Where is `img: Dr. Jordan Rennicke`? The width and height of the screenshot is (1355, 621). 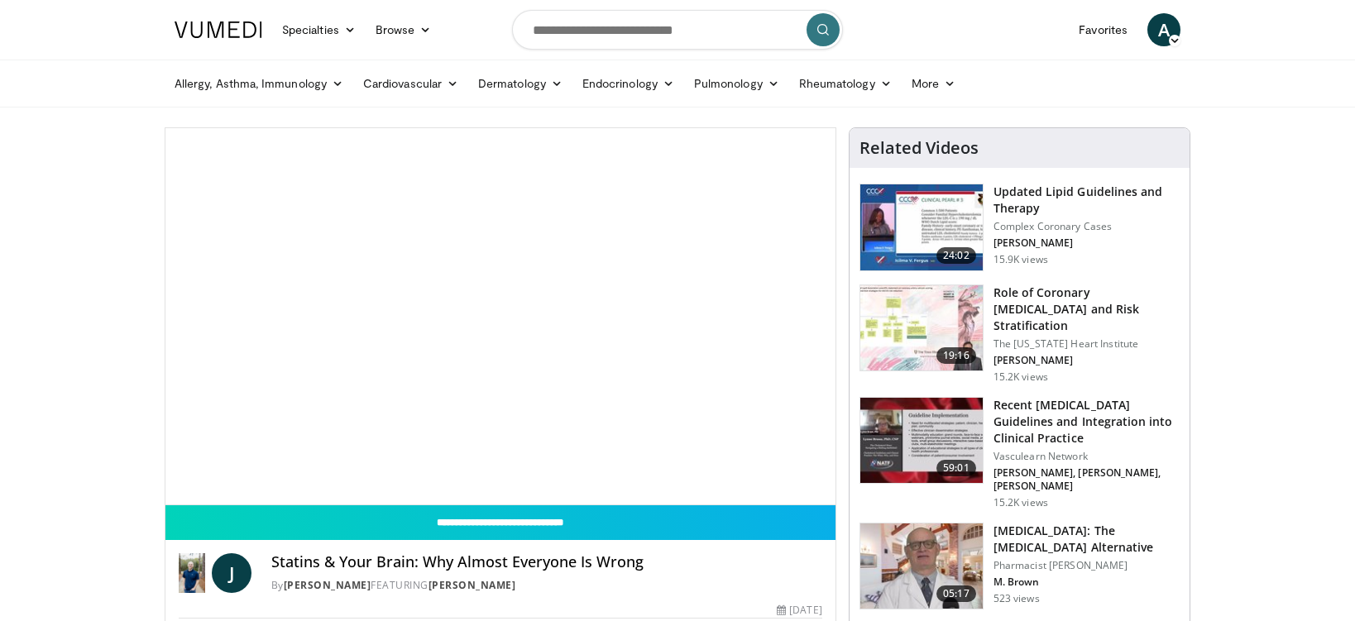 img: Dr. Jordan Rennicke is located at coordinates (192, 573).